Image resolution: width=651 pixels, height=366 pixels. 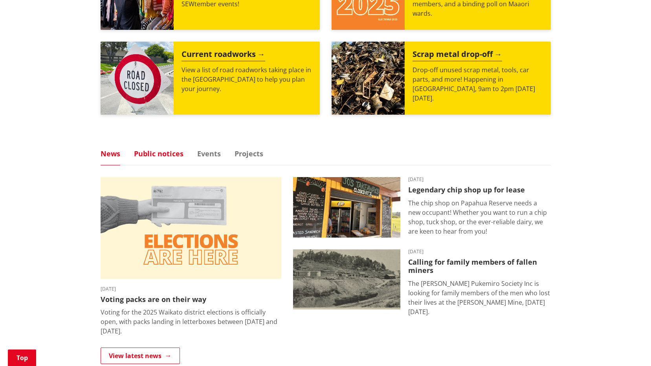 What do you see at coordinates (441, 78) in the screenshot?
I see `a: A massive pile of rusted scrap metal, including wheels and various industrial parts, under a clea...` at bounding box center [441, 78].